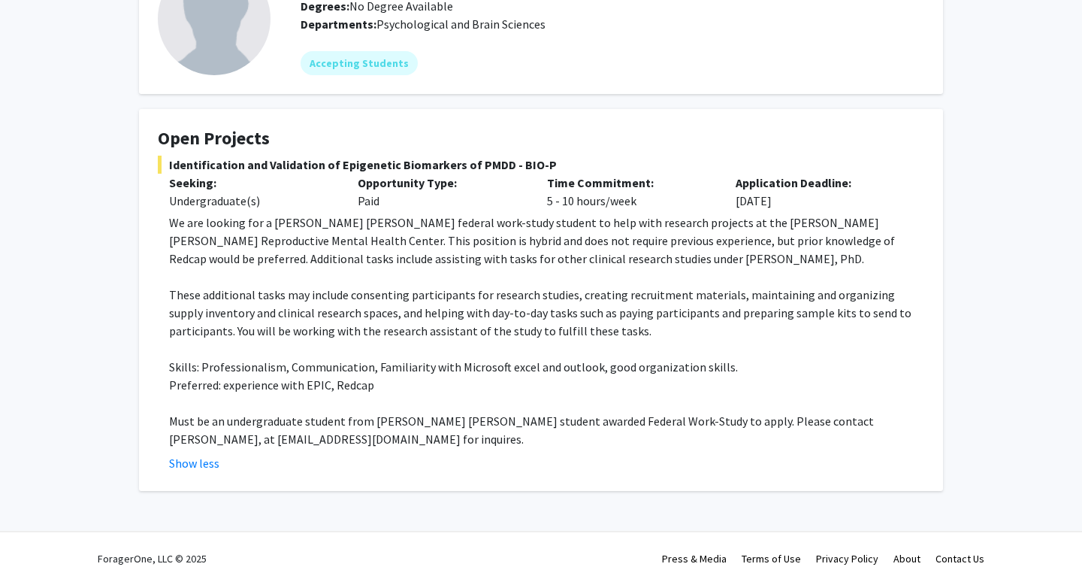  Describe the element at coordinates (152, 558) in the screenshot. I see `div: ForagerOne, LLC © 2025` at that location.